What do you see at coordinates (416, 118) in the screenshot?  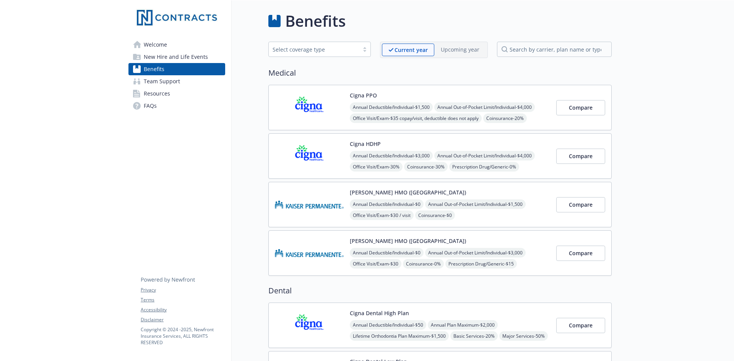 I see `span: Office Visit/Exam - $35 copay/visit, deductible does not apply` at bounding box center [416, 118].